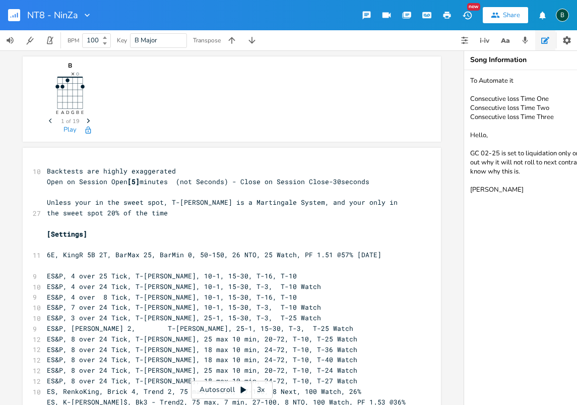 This screenshot has width=577, height=405. What do you see at coordinates (67, 234) in the screenshot?
I see `span: [Settings]` at bounding box center [67, 234].